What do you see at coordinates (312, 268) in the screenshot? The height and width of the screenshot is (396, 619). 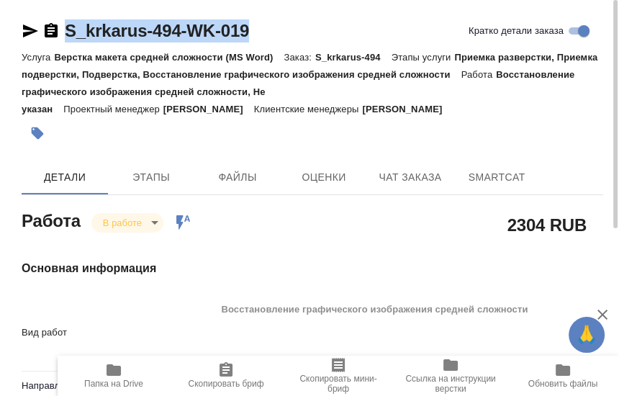 I see `h4: Основная информация` at bounding box center [312, 268].